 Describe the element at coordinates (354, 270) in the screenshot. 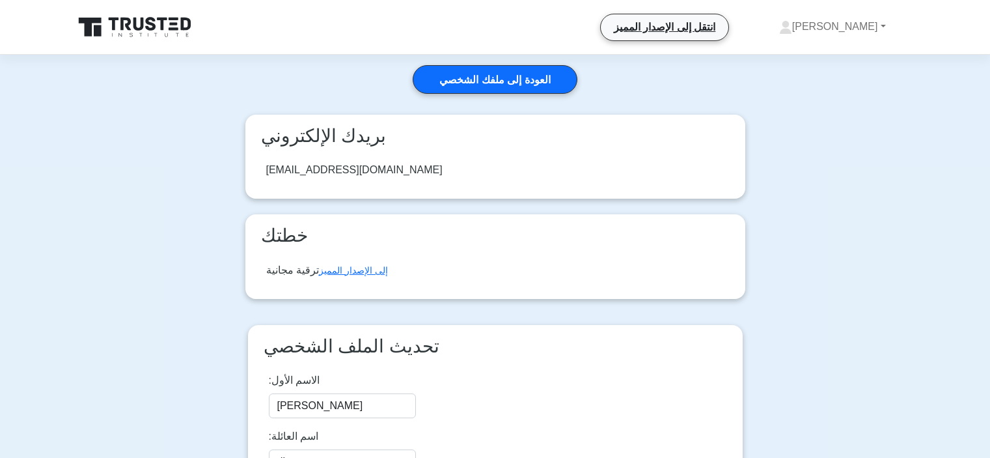

I see `font: إلى الإصدار المميز` at that location.